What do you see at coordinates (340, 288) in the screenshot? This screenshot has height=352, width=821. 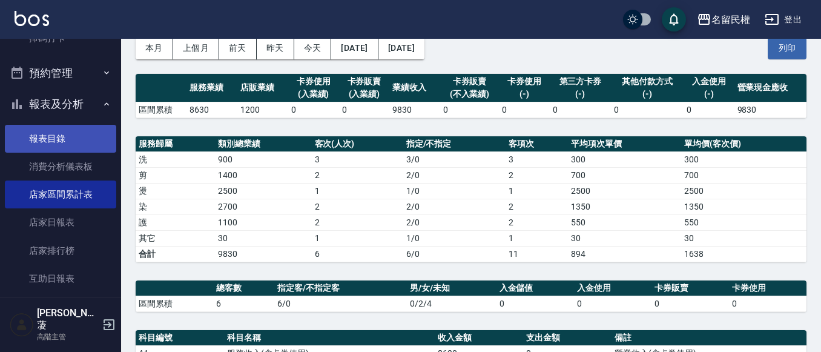 I see `th: 指定客/不指定客` at bounding box center [340, 288].